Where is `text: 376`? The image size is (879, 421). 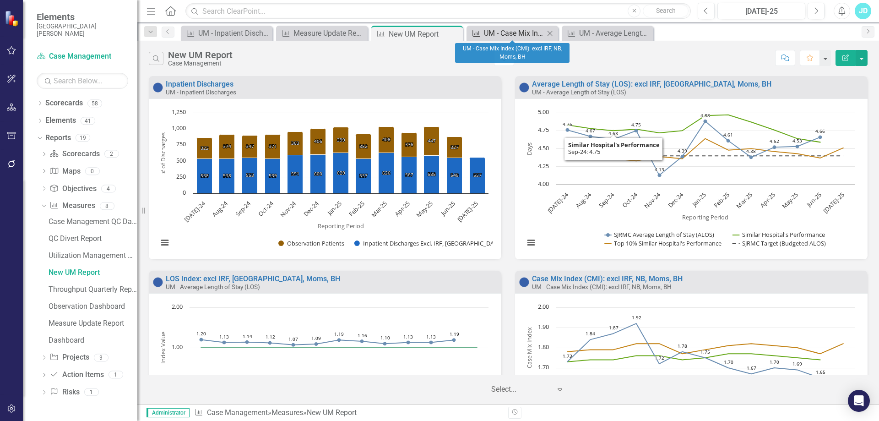
text: 376 is located at coordinates (410, 144).